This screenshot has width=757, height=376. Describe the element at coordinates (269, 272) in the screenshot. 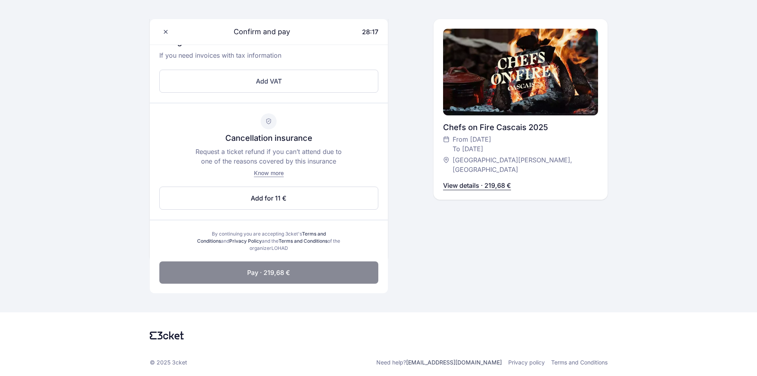

I see `span: Pay · 219,68 €` at that location.